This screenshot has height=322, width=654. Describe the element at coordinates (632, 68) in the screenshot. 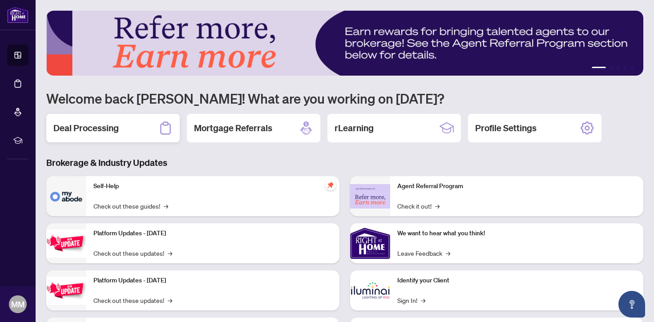

I see `button: 5` at that location.